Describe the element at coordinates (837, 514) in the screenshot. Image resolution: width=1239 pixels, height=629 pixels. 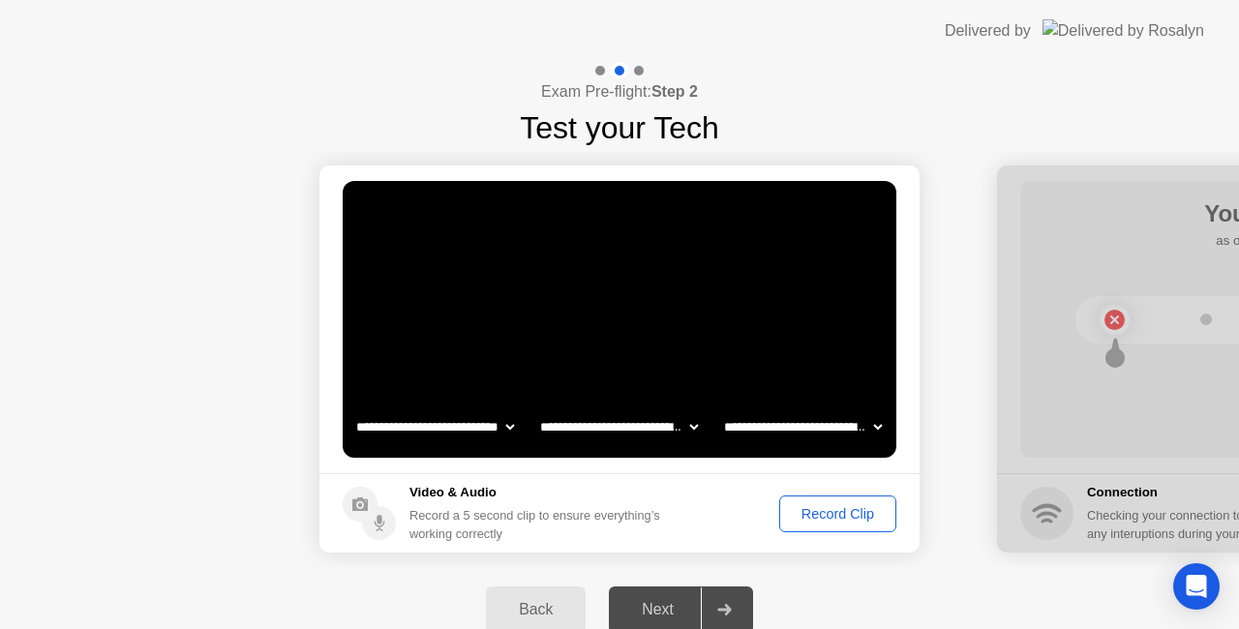
I see `button: Record Clip` at that location.